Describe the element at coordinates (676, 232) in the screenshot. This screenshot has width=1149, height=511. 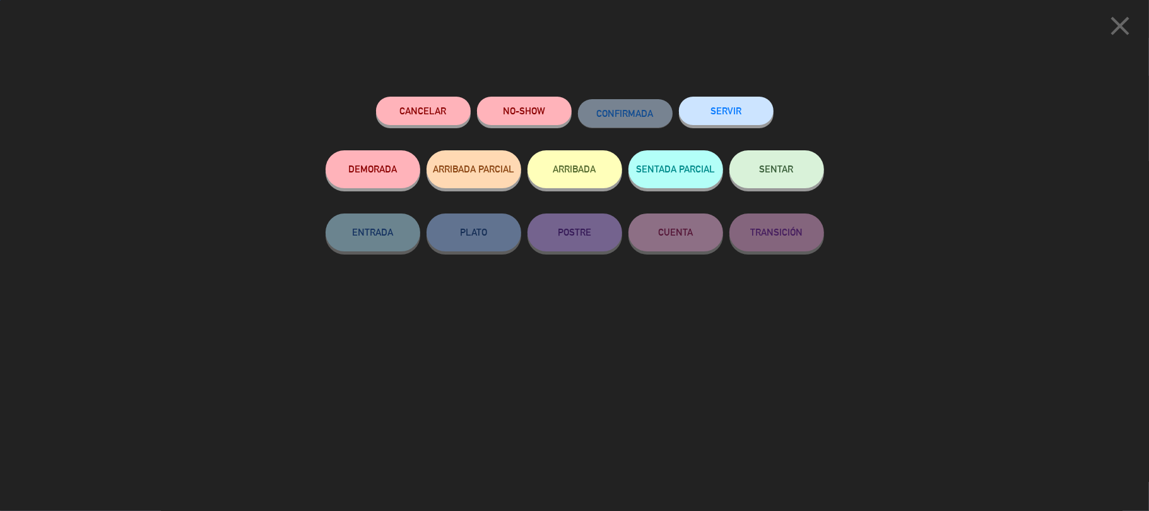
I see `button: CUENTA` at that location.